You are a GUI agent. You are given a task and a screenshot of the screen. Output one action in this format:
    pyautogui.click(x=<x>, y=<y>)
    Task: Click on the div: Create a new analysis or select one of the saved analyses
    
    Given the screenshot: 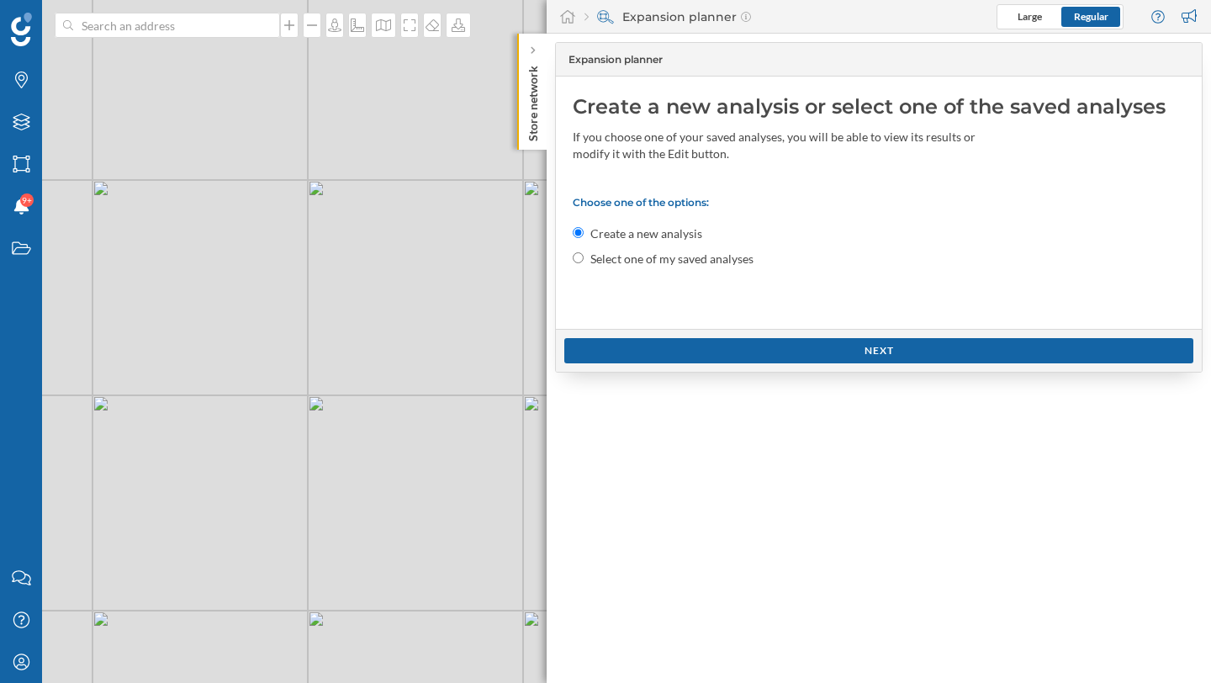 What is the action you would take?
    pyautogui.click(x=879, y=107)
    